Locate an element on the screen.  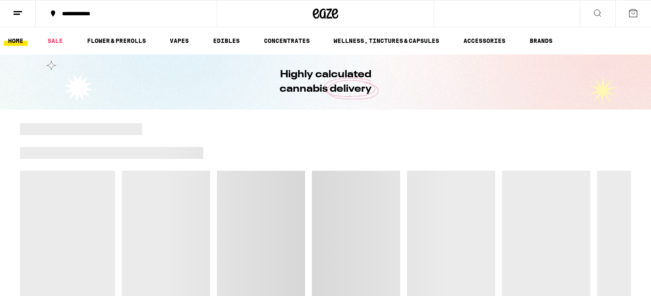
a: HOME is located at coordinates (16, 41).